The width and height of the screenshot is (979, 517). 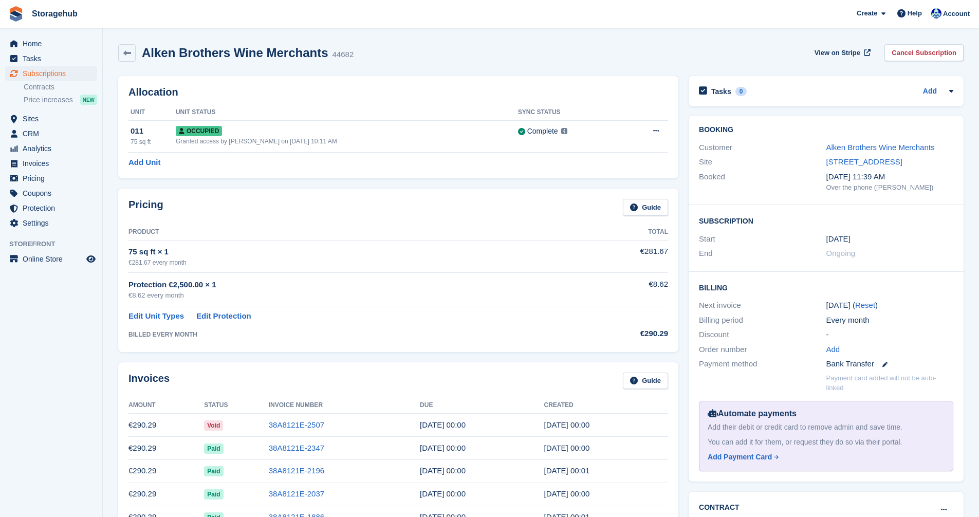 What do you see at coordinates (60, 87) in the screenshot?
I see `a: Contracts` at bounding box center [60, 87].